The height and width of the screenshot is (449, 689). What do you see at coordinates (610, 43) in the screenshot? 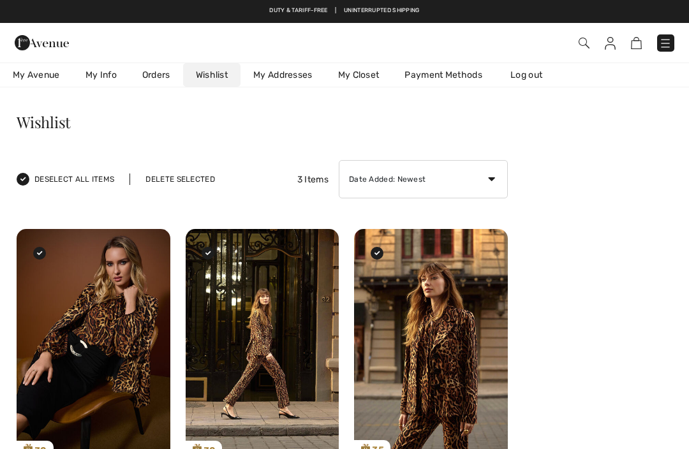
I see `img: My Info` at bounding box center [610, 43].